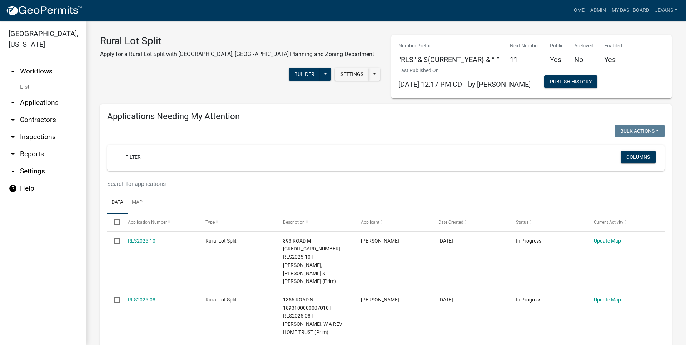 This screenshot has width=686, height=345. I want to click on a: + Filter, so click(131, 157).